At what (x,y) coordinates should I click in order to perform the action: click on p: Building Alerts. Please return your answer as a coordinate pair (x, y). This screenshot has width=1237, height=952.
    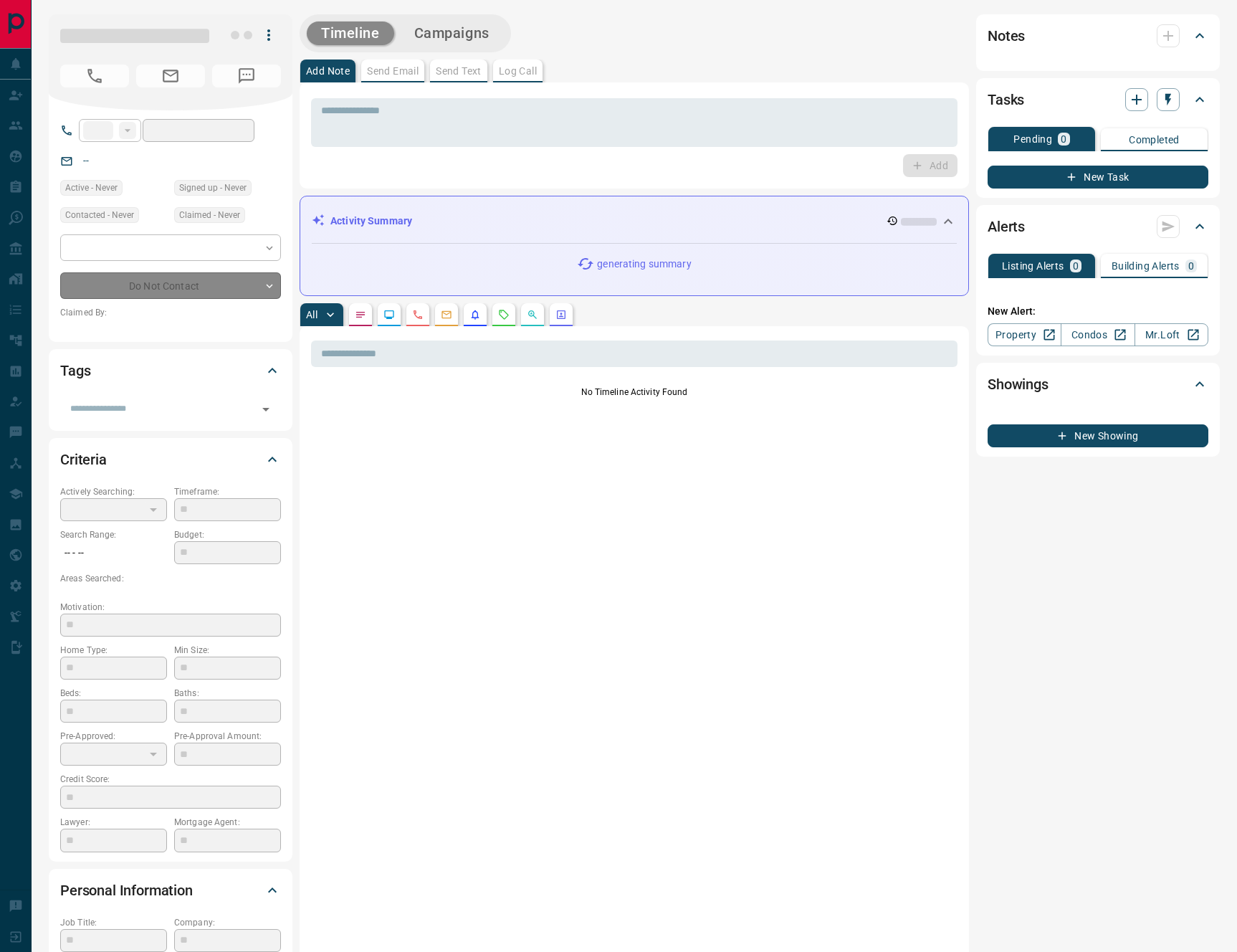
    Looking at the image, I should click on (1145, 266).